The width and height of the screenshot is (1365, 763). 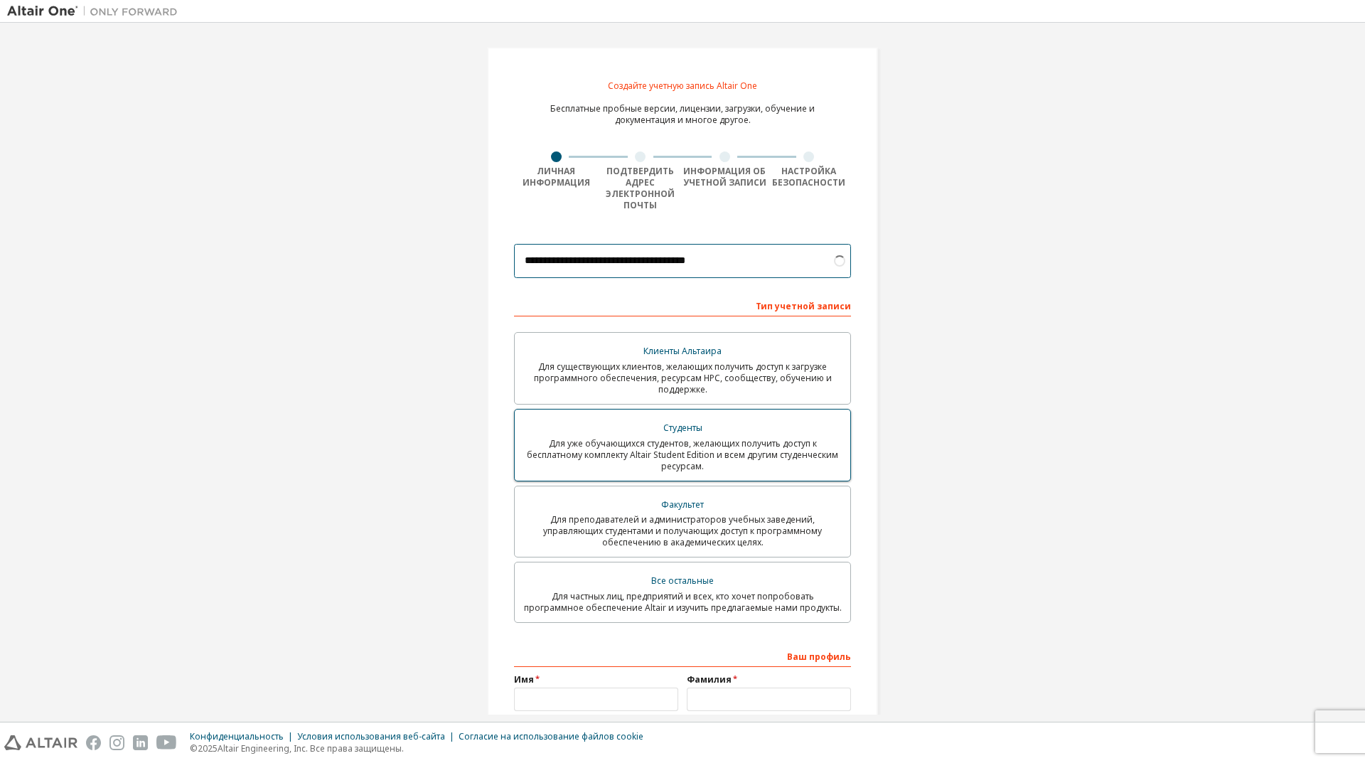 What do you see at coordinates (556, 176) in the screenshot?
I see `font: Личная информация` at bounding box center [556, 176].